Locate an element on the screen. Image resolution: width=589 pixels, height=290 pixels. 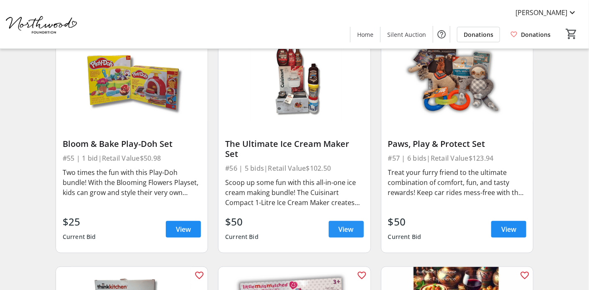
div: Scoop up some fun with this all-in-one ice cream making bundle! The Cuisinart Compact 1-Litre Ice... is located at coordinates (294, 192).